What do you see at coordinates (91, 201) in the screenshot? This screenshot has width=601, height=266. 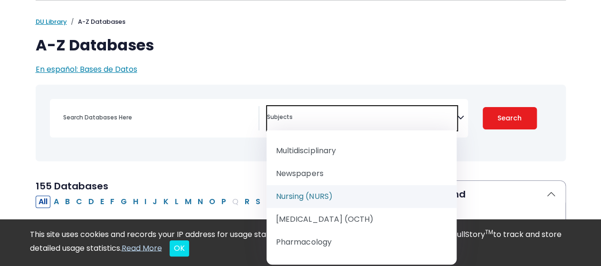 I see `button: Filter Results D` at bounding box center [91, 201].